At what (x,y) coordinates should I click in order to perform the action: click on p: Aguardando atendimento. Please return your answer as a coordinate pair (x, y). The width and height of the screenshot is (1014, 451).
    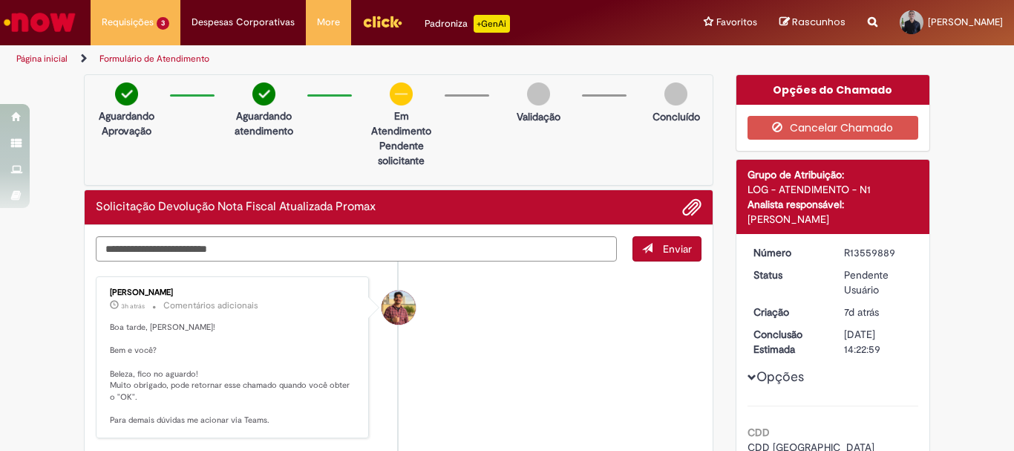
    Looking at the image, I should click on (264, 123).